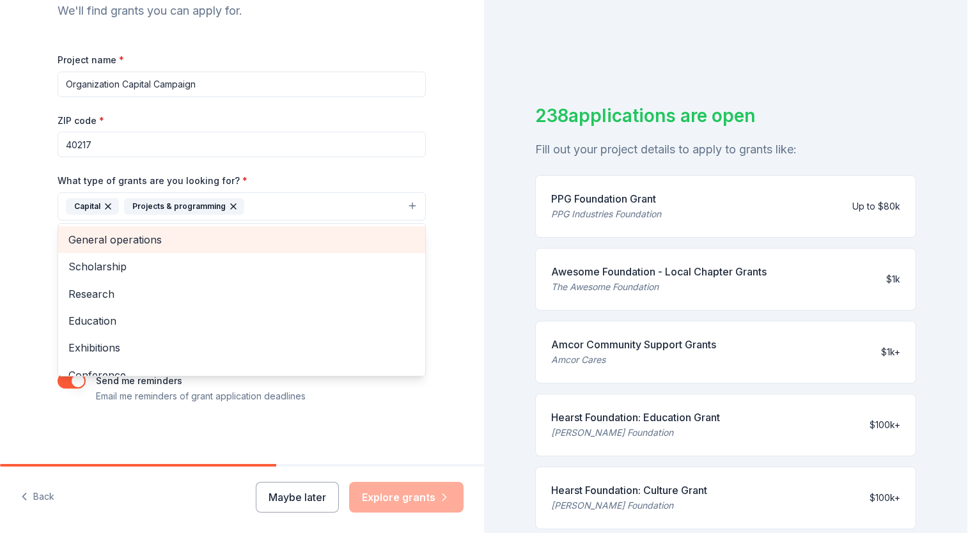 The height and width of the screenshot is (533, 977). I want to click on span: Conference, so click(242, 375).